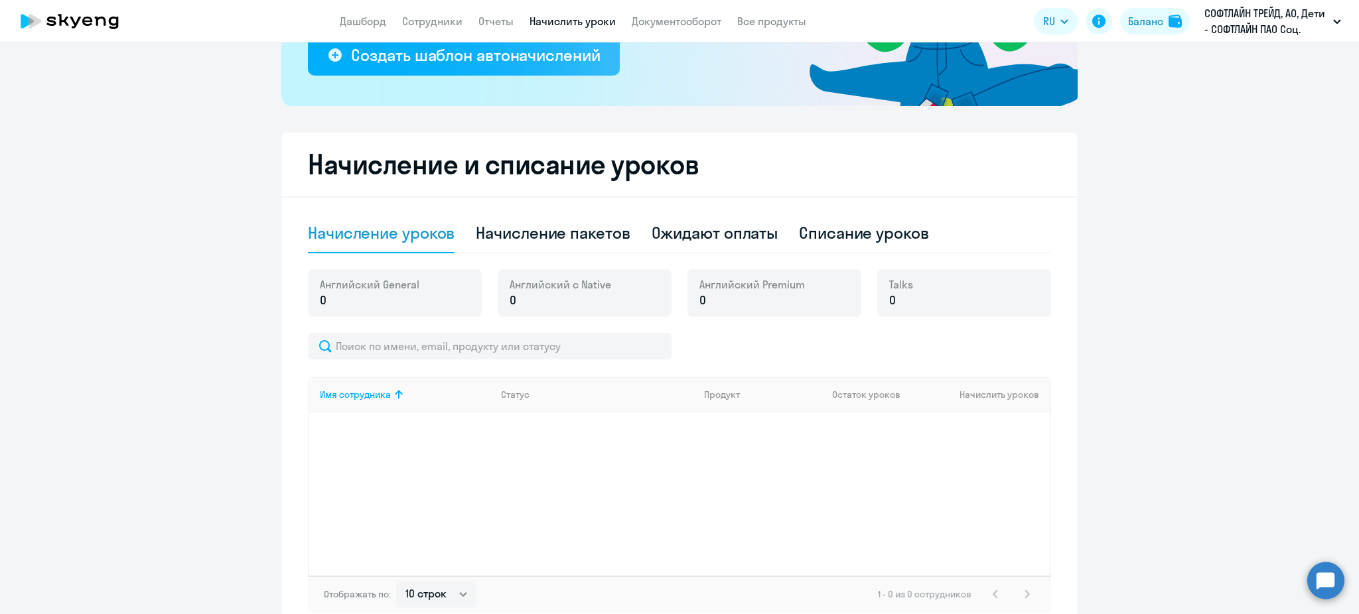 The height and width of the screenshot is (614, 1359). I want to click on span: RU, so click(1049, 21).